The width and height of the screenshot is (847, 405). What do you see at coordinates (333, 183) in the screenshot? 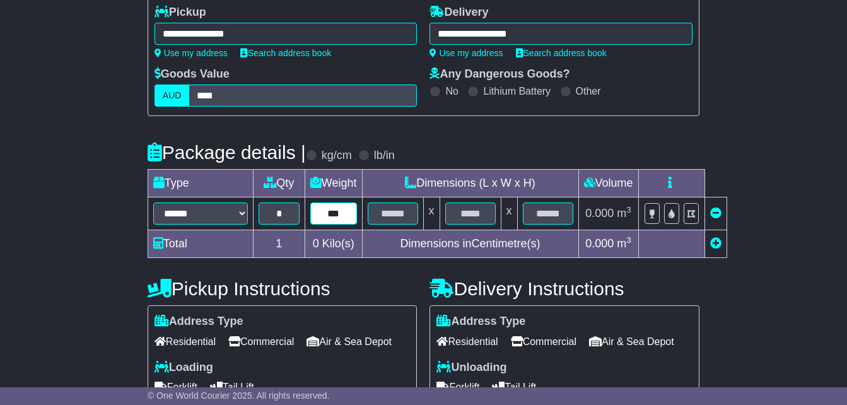
I see `td: Weight` at bounding box center [333, 183].